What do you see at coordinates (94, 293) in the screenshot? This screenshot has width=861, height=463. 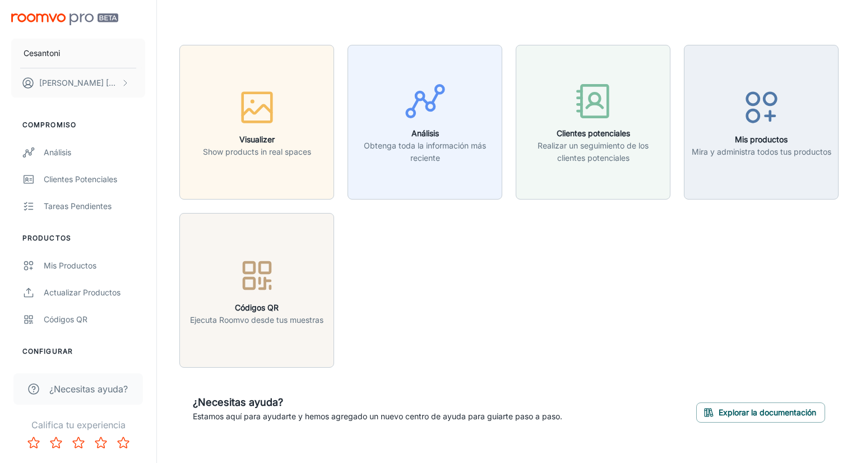 I see `div: Actualizar productos` at bounding box center [94, 293].